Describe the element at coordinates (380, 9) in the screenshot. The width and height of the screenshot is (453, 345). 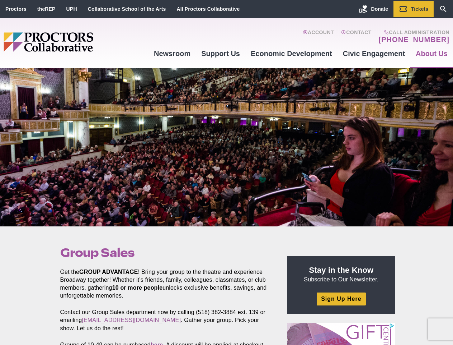
I see `span: Donate` at that location.